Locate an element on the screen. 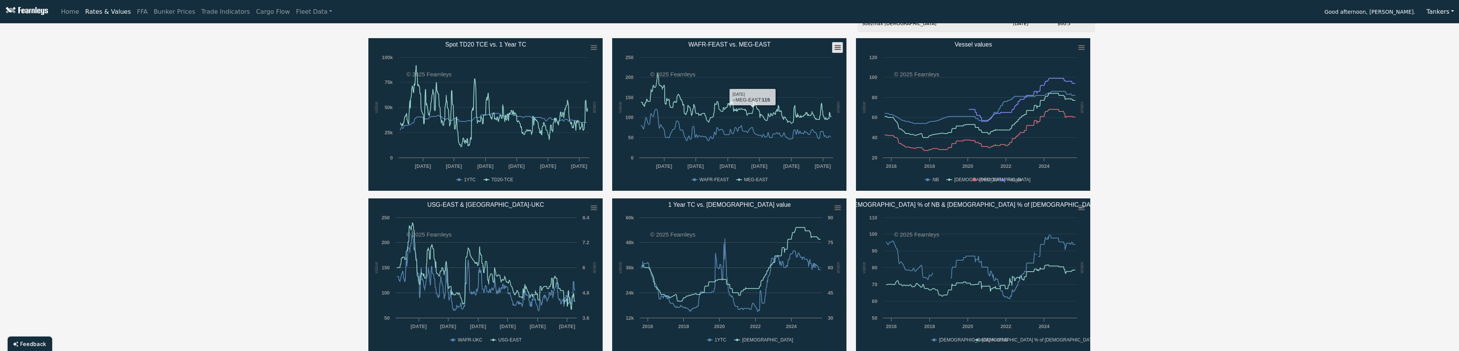 This screenshot has width=1459, height=351. svg: Spot TD20 TCE vs. 1 Year TC is located at coordinates (485, 114).